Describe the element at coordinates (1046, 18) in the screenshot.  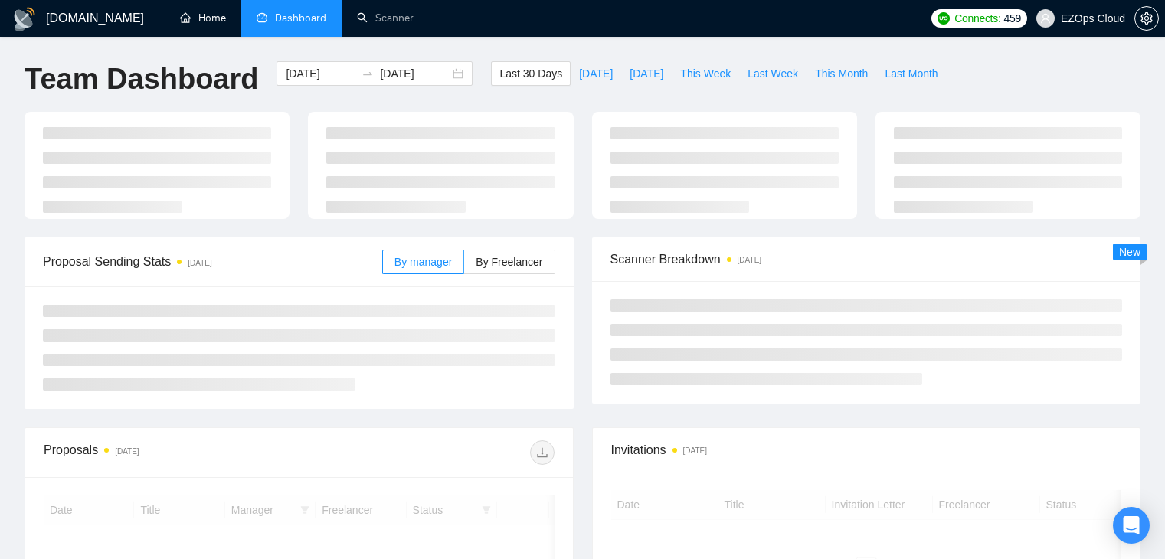
I see `span: user` at that location.